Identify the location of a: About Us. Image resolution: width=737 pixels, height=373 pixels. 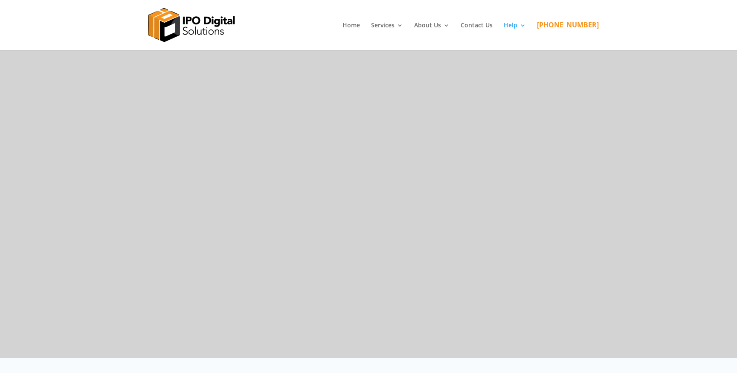
(432, 36).